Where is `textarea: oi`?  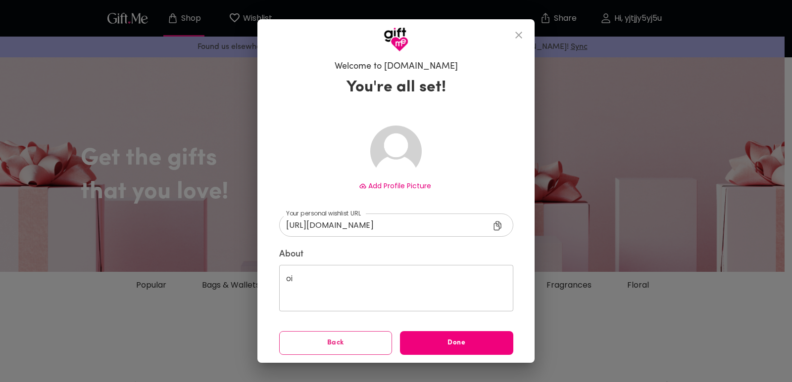
textarea: oi is located at coordinates (396, 288).